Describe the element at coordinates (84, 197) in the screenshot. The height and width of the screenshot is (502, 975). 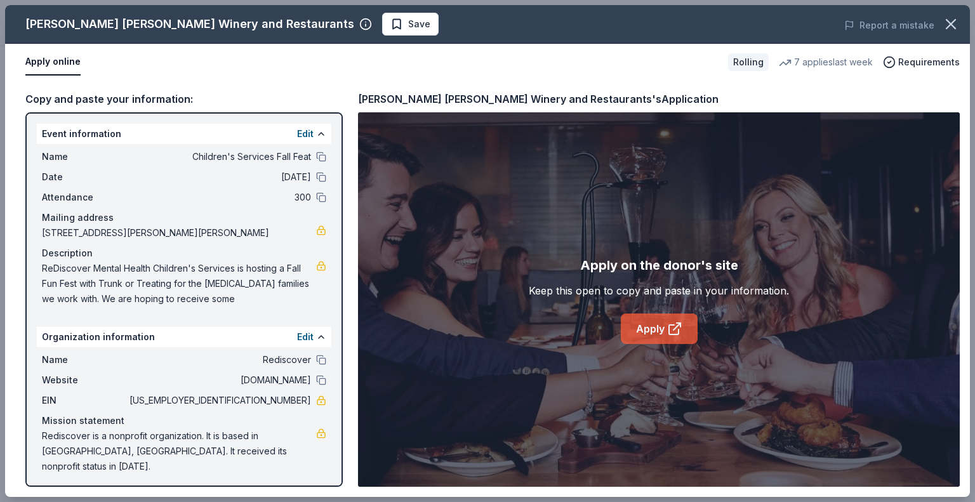
I see `span: Attendance` at that location.